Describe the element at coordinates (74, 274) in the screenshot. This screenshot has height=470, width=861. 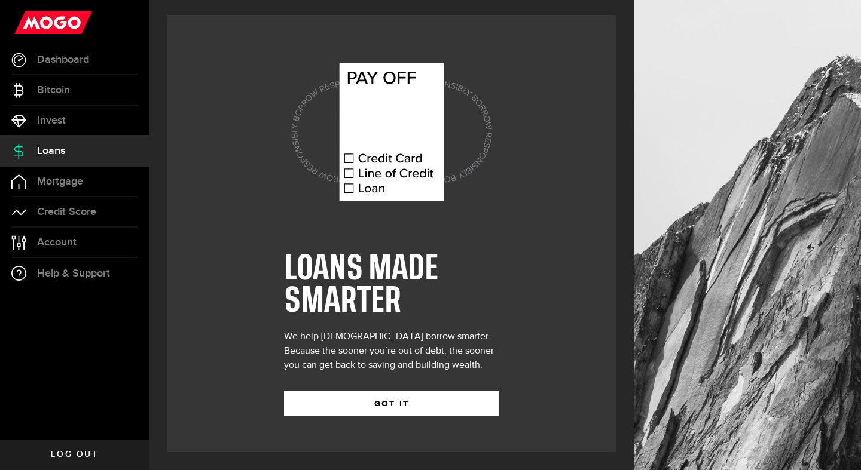
I see `span: Help & Support` at that location.